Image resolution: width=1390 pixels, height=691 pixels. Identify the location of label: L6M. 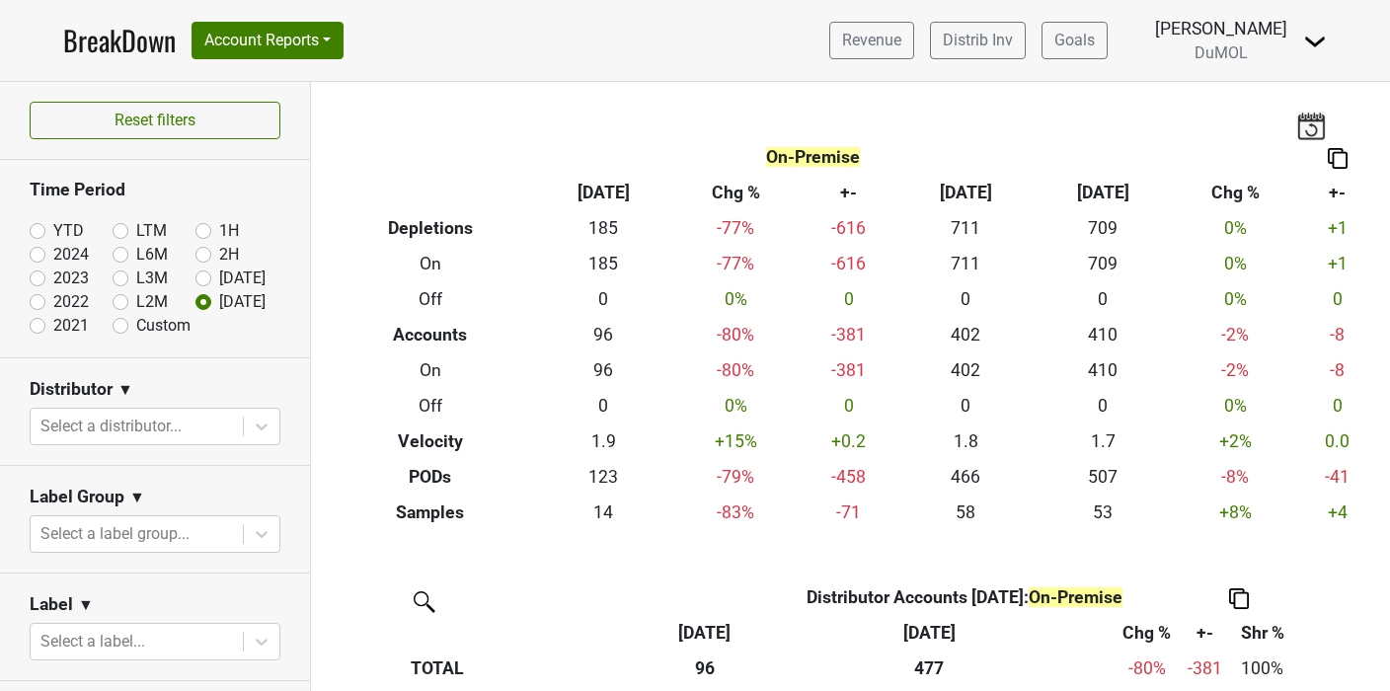
(152, 255).